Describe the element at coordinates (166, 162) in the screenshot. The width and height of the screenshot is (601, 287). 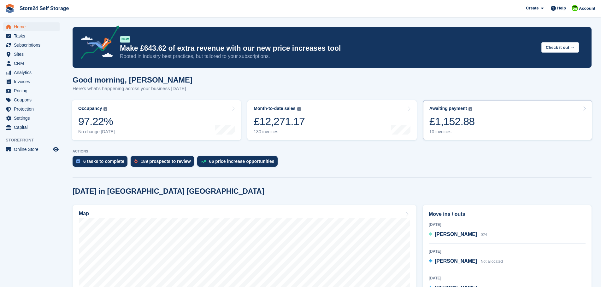
I see `div: 189 prospects to review` at that location.